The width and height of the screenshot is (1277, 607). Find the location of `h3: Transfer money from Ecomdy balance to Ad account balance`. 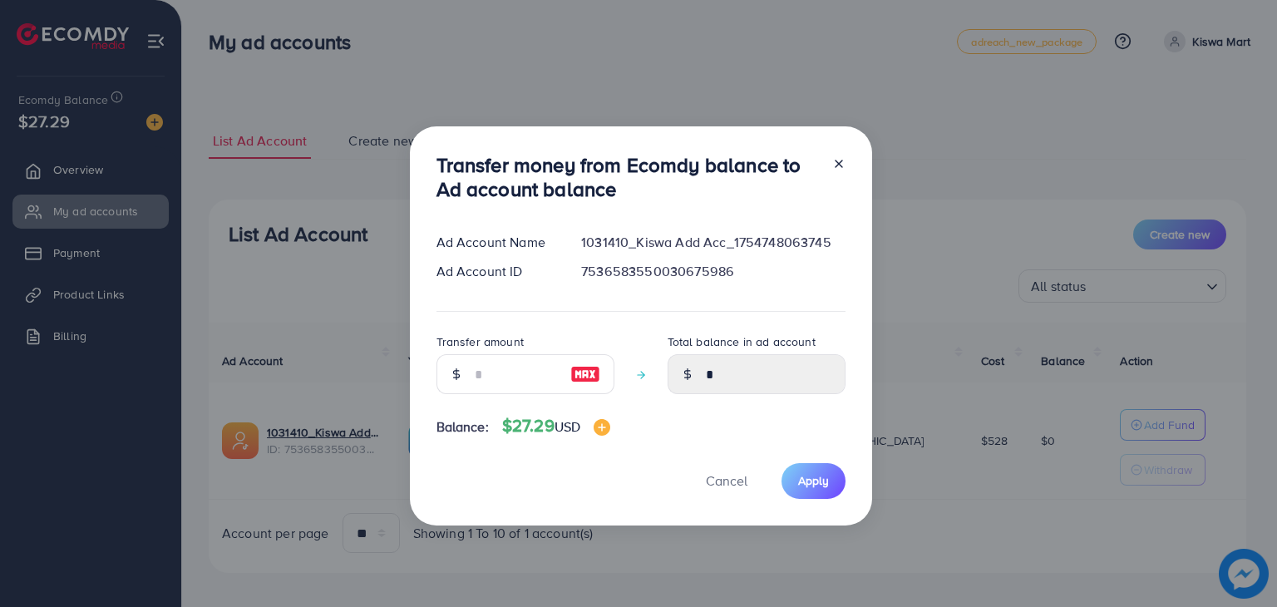

h3: Transfer money from Ecomdy balance to Ad account balance is located at coordinates (628, 177).